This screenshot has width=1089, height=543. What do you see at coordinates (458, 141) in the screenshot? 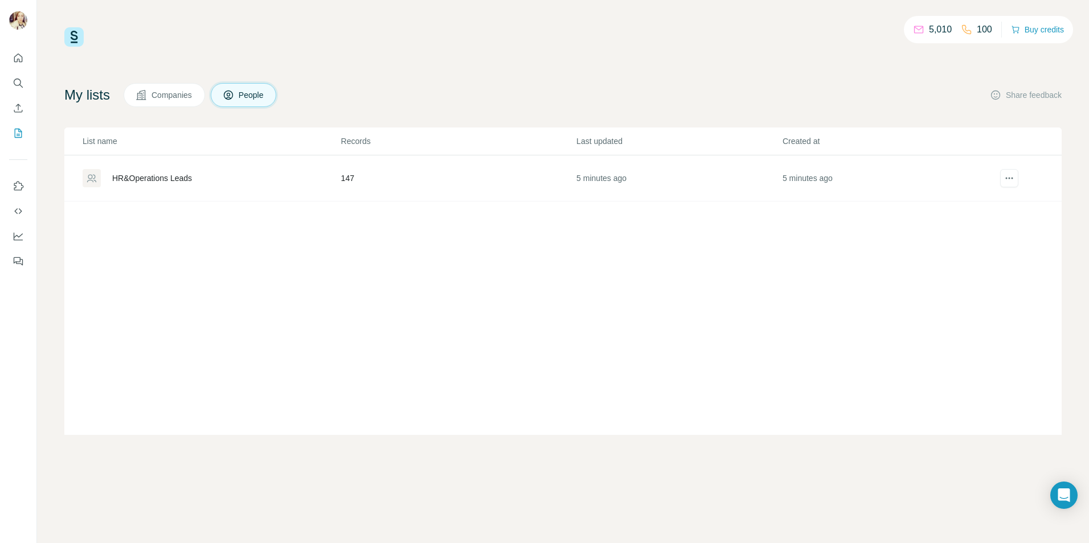
I see `p: Records` at bounding box center [458, 141].